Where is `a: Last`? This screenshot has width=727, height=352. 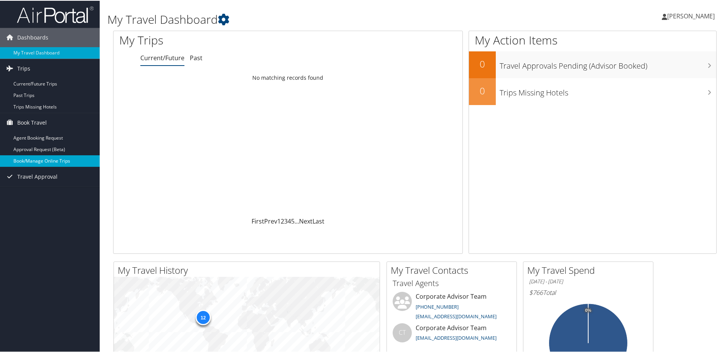
a: Last is located at coordinates (318, 221).